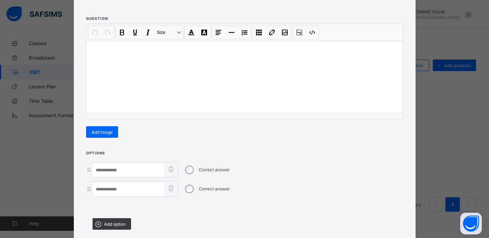 Image resolution: width=489 pixels, height=238 pixels. What do you see at coordinates (312, 32) in the screenshot?
I see `button: Code view` at bounding box center [312, 32].